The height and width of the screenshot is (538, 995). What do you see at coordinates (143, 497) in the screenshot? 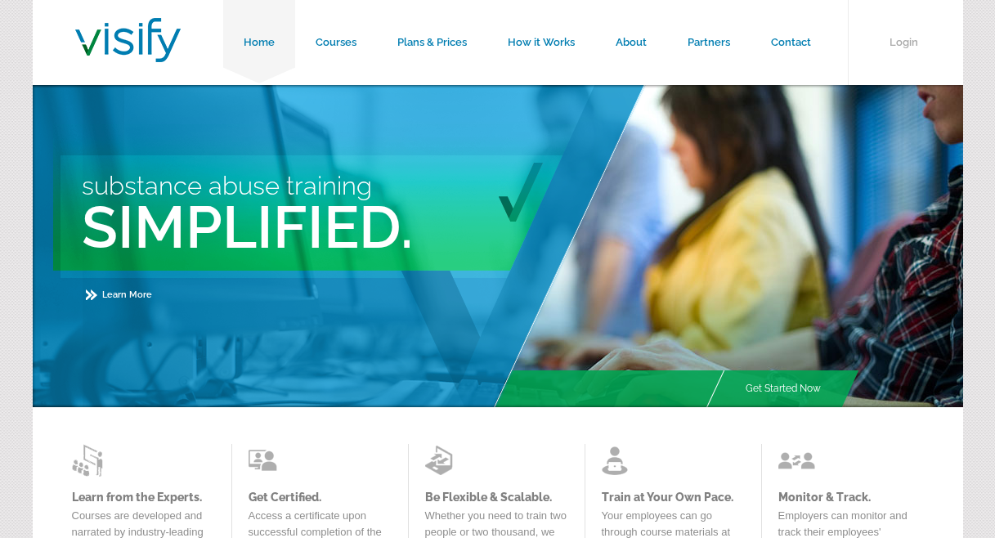
I see `a: Learn from the Experts.` at bounding box center [143, 497].